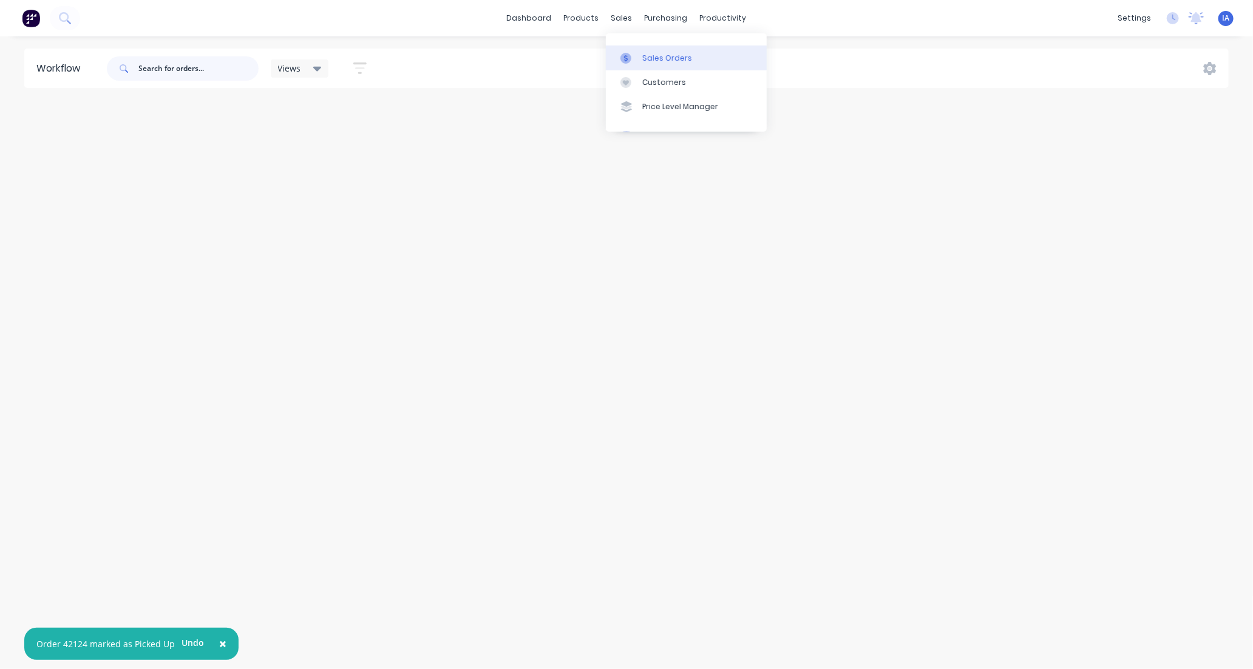  What do you see at coordinates (192, 643) in the screenshot?
I see `button: Undo` at bounding box center [192, 643].